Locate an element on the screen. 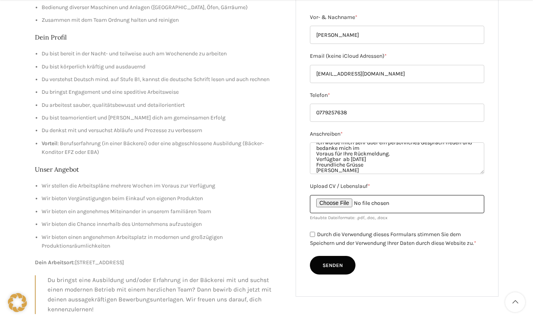 Image resolution: width=533 pixels, height=320 pixels. li: Du verstehst Deutsch mind. auf Stufe B1, kannst die deutsche Schrift lesen und auch rechnen is located at coordinates (163, 80).